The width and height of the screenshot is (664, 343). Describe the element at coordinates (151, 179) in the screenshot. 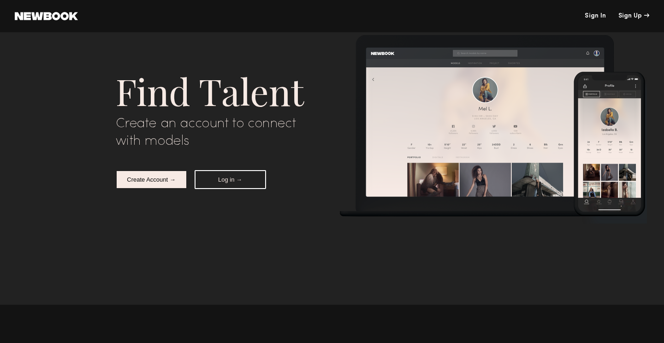

I see `button: Create Account →` at that location.